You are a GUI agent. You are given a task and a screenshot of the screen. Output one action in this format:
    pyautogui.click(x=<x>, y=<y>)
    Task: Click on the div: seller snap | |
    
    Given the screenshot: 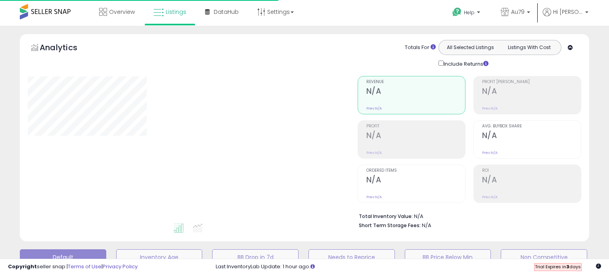 What is the action you would take?
    pyautogui.click(x=73, y=267)
    